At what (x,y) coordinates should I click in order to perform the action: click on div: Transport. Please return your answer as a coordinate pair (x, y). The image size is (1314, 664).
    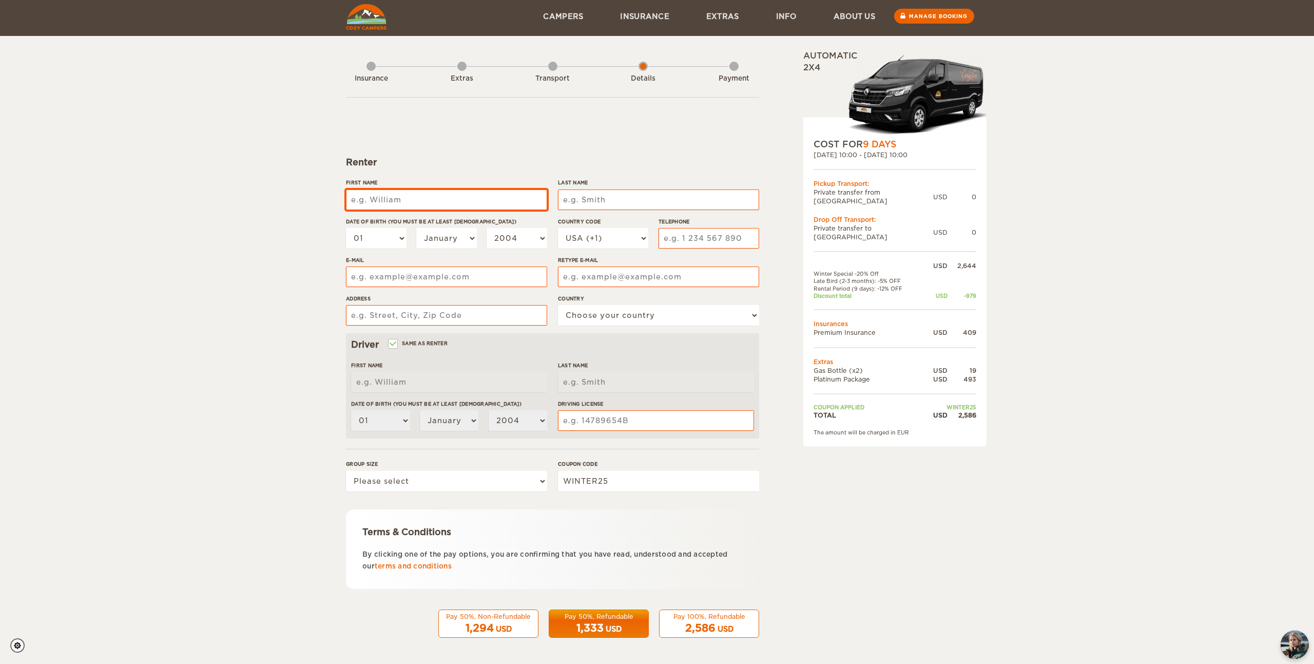
    Looking at the image, I should click on (553, 79).